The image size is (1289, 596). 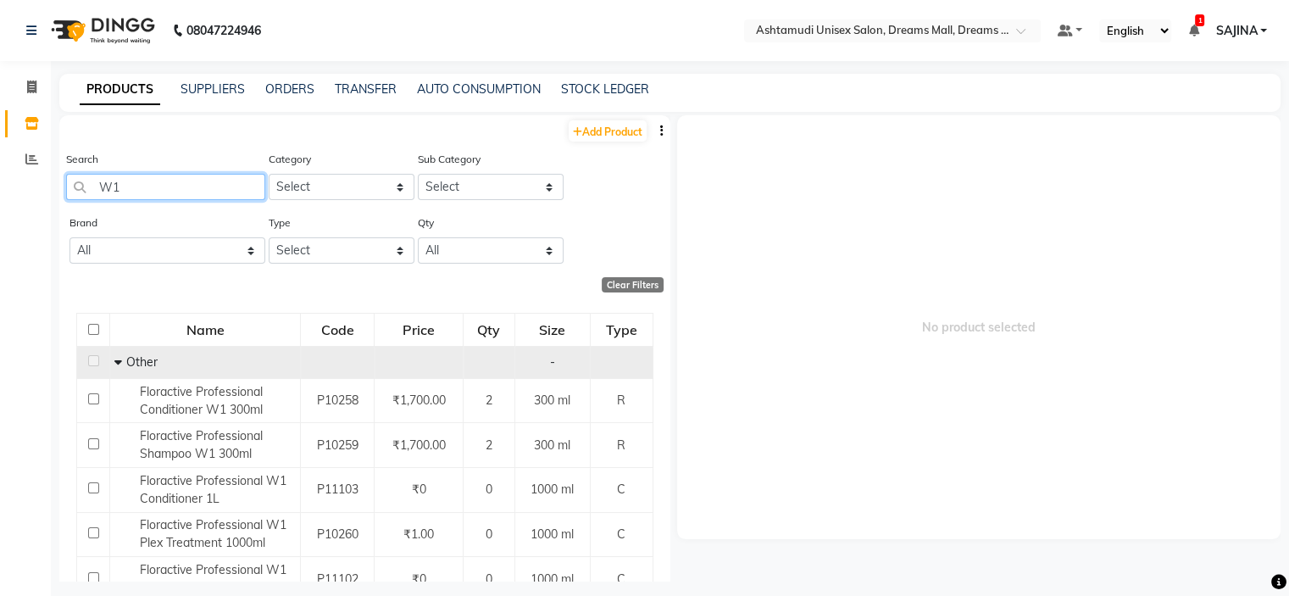 I want to click on span: Floractive Professional W1 Shampoo 1L, so click(x=213, y=578).